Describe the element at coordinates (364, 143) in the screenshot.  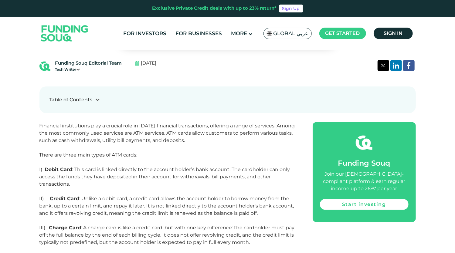
I see `img: fsicon` at that location.